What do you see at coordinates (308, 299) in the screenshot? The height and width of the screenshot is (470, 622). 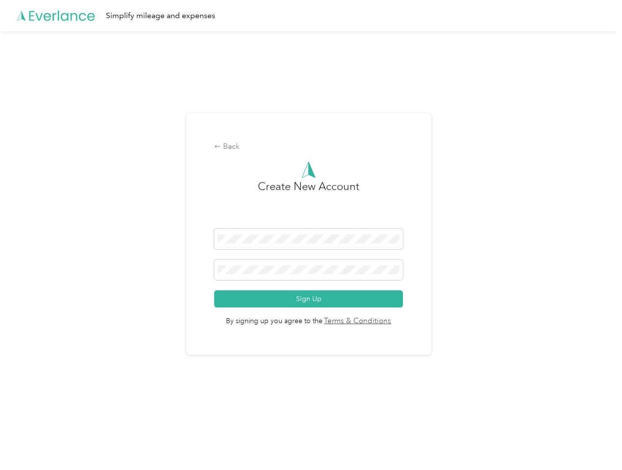 I see `button: Sign Up` at bounding box center [308, 299].